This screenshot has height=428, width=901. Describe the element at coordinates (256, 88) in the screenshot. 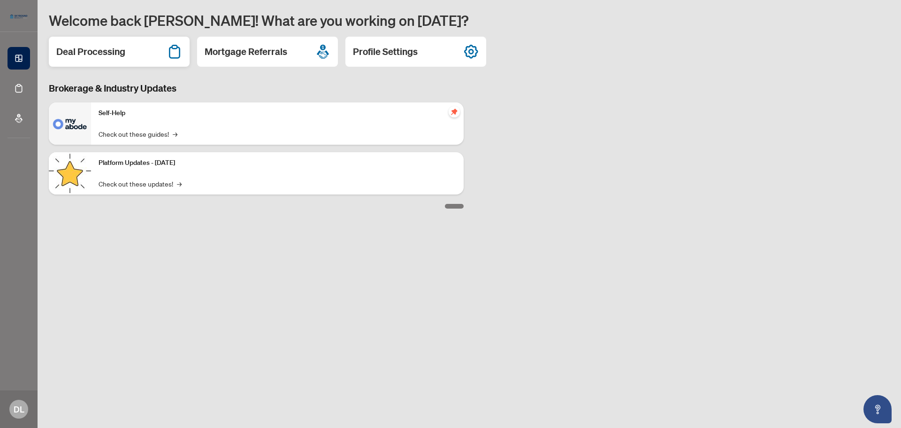

I see `h3: Brokerage & Industry Updates` at that location.